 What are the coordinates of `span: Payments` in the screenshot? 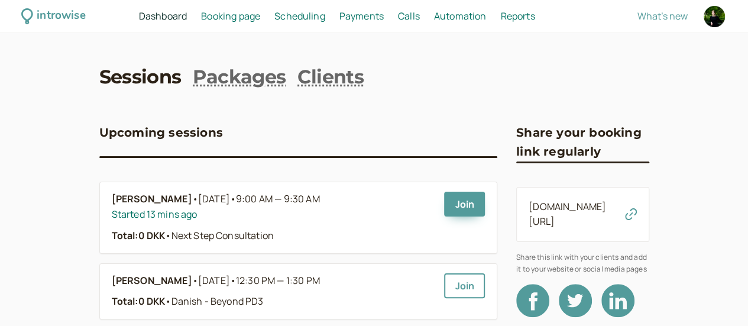 It's located at (361, 16).